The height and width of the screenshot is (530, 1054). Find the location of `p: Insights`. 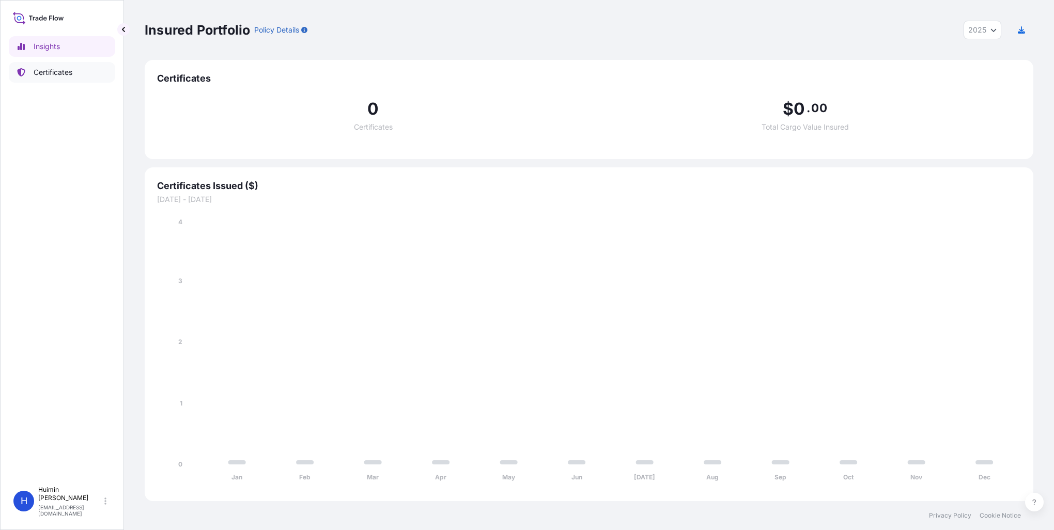

p: Insights is located at coordinates (47, 47).